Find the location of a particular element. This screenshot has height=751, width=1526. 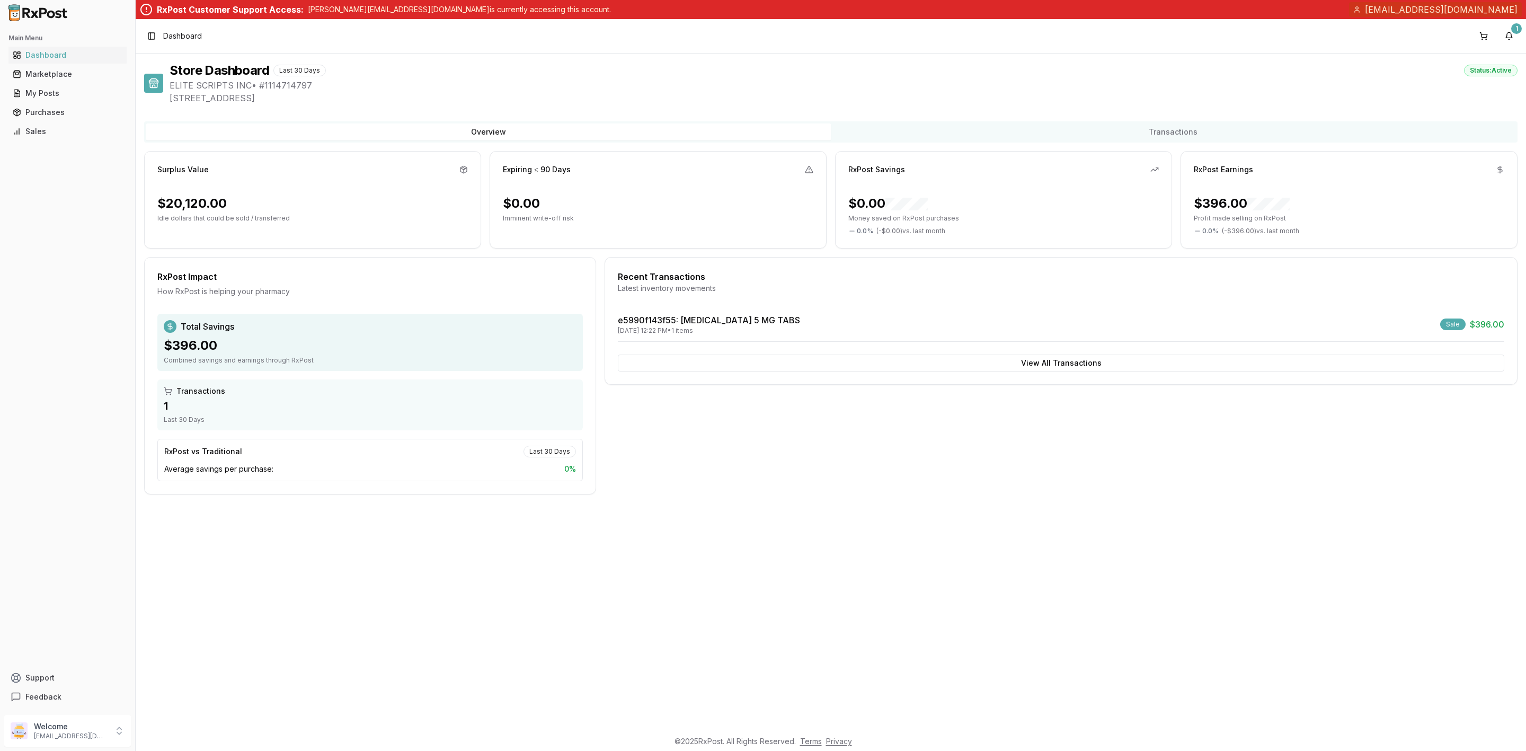

button: Dashboard is located at coordinates (67, 55).